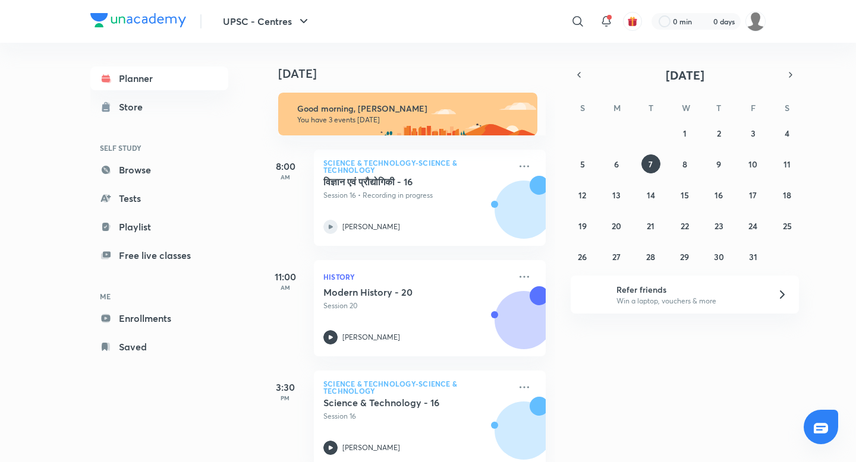 Image resolution: width=856 pixels, height=462 pixels. What do you see at coordinates (616, 257) in the screenshot?
I see `button: October 27, 2025` at bounding box center [616, 257].